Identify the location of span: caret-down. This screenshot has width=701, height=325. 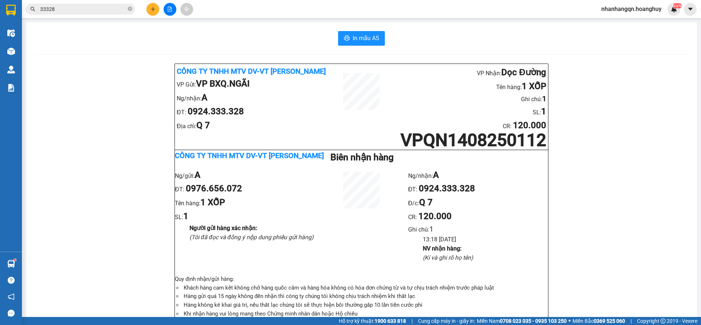
(690, 9).